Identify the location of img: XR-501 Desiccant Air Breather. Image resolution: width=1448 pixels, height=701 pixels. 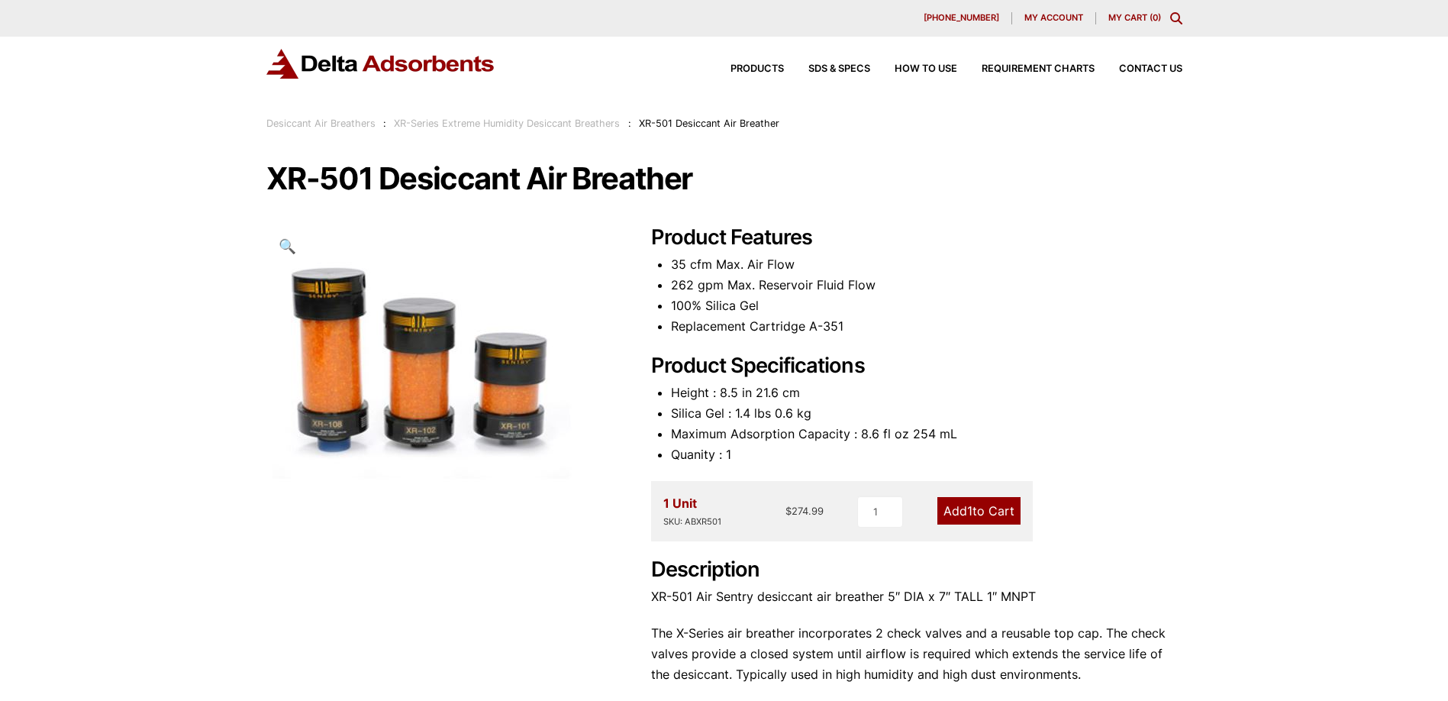
(424, 356).